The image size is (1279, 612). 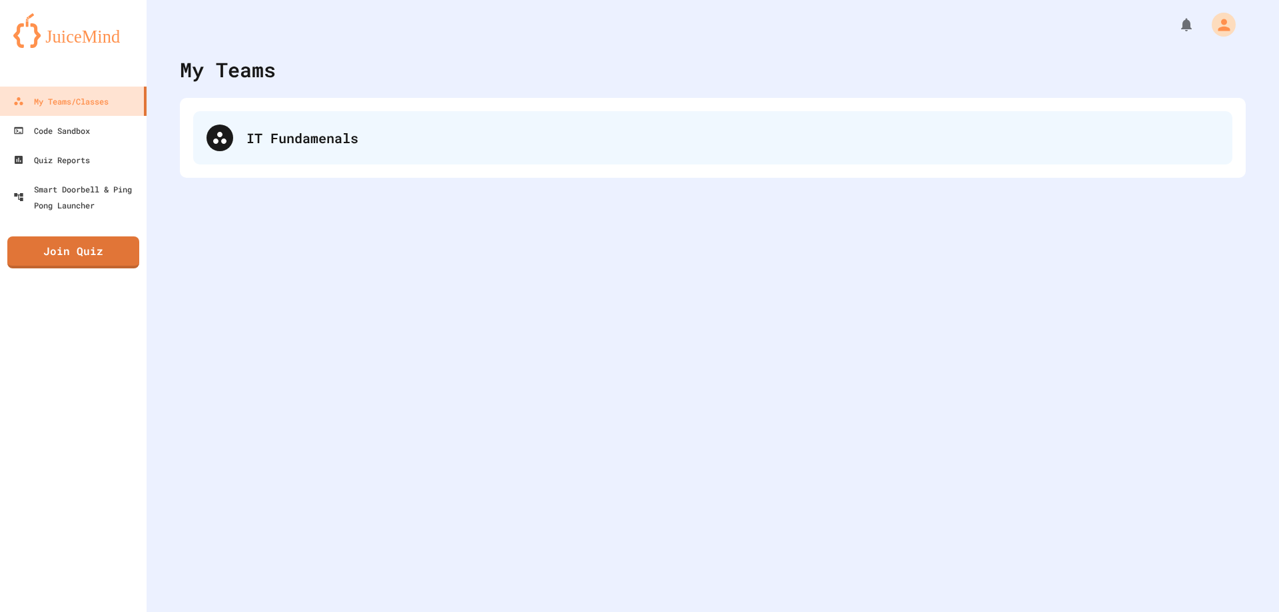 What do you see at coordinates (1176, 25) in the screenshot?
I see `div: My Notifications` at bounding box center [1176, 25].